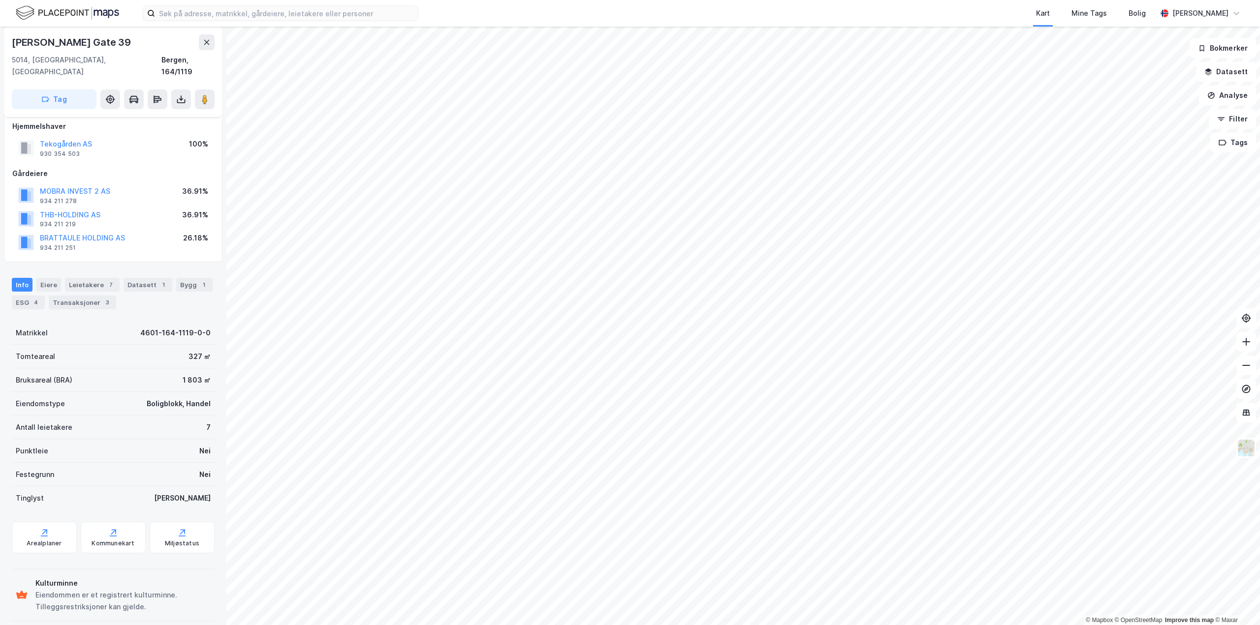 The width and height of the screenshot is (1260, 625). I want to click on button: Analyse, so click(1227, 95).